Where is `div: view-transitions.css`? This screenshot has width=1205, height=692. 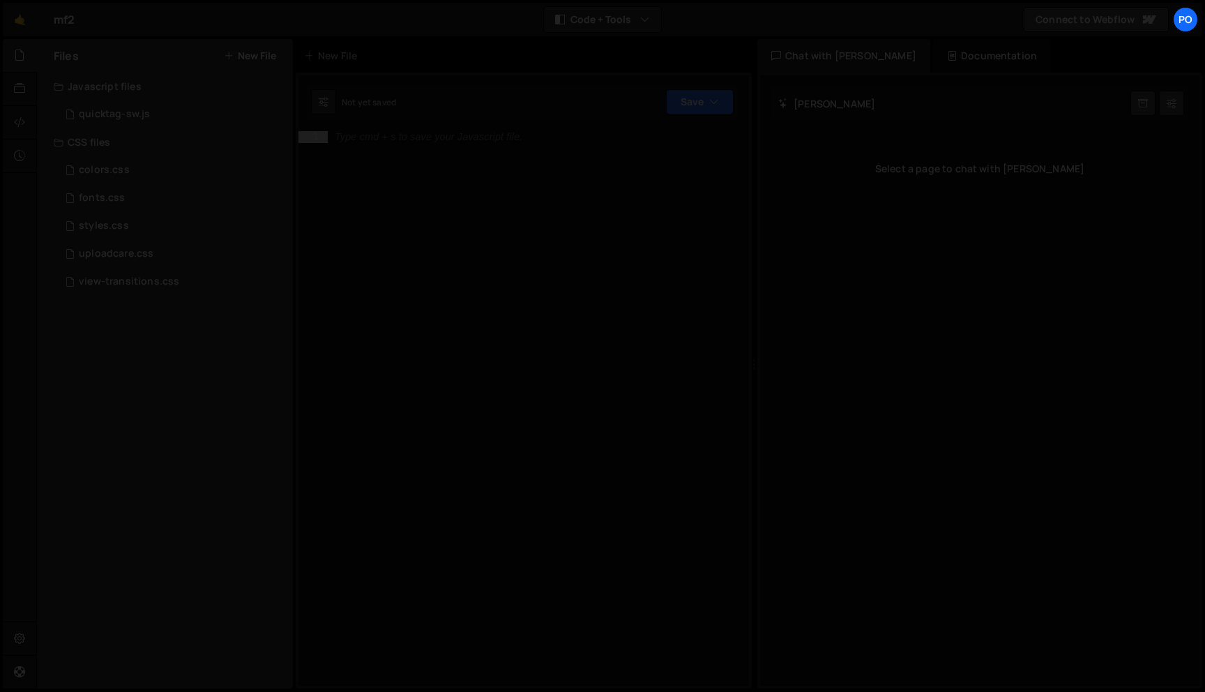
div: view-transitions.css is located at coordinates (129, 282).